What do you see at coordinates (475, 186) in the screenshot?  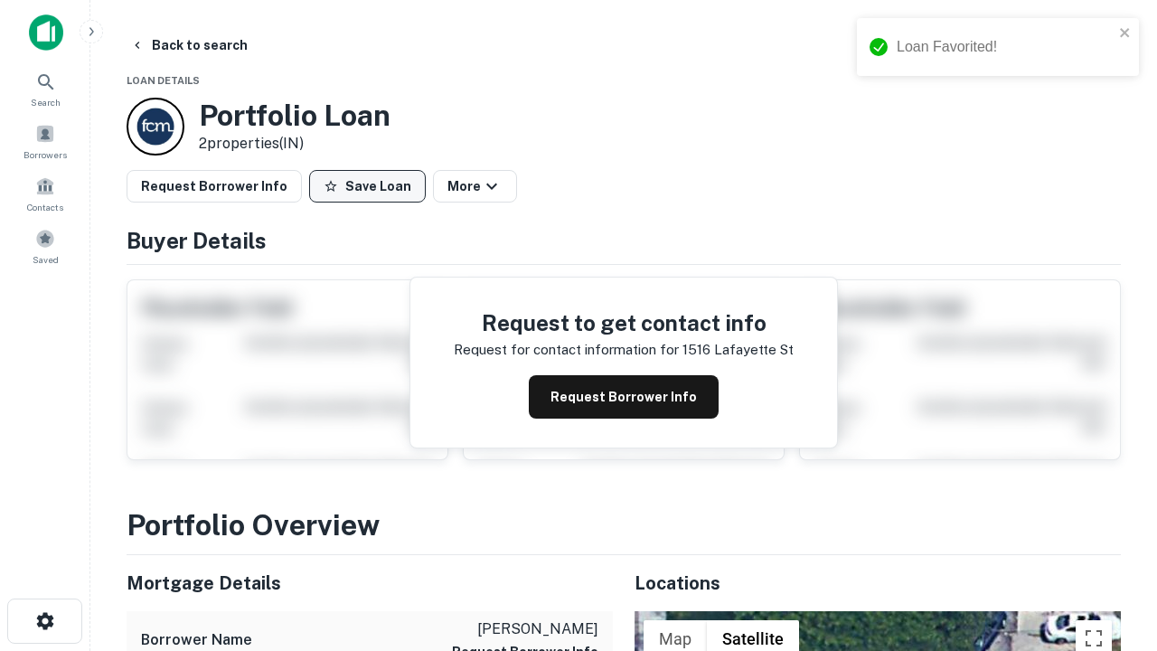 I see `button: More` at bounding box center [475, 186].